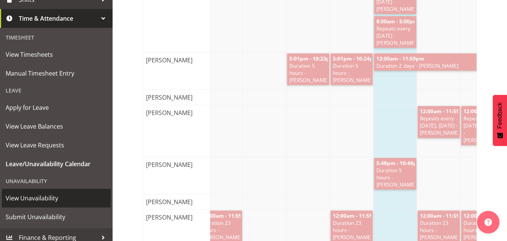  I want to click on img: help-xxl-2.png, so click(488, 222).